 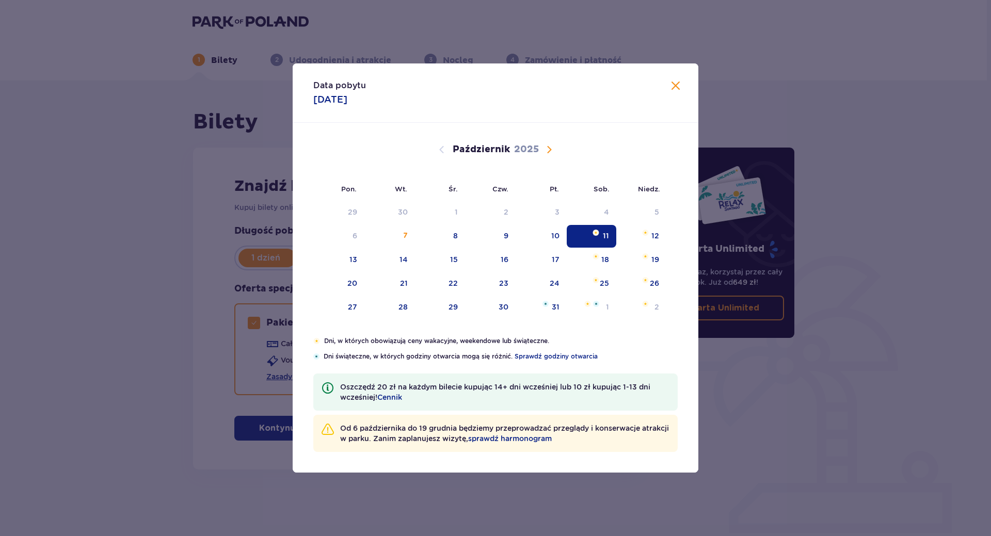 What do you see at coordinates (505, 392) in the screenshot?
I see `p: Oszczędź 20 zł na każdym bilecie kupując 14+ dni wcześniej lub 10 zł kupując 1-13 dni wcześniej!` at bounding box center [505, 392].